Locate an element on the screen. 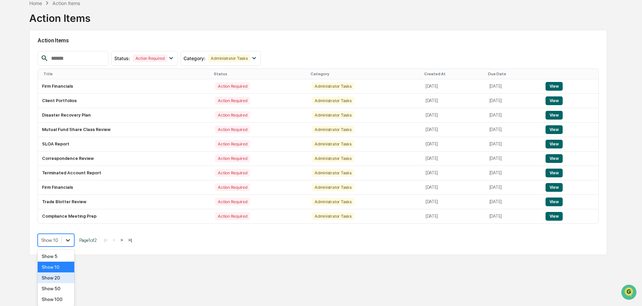 This screenshot has height=306, width=642. div: Show 100 is located at coordinates (56, 300).